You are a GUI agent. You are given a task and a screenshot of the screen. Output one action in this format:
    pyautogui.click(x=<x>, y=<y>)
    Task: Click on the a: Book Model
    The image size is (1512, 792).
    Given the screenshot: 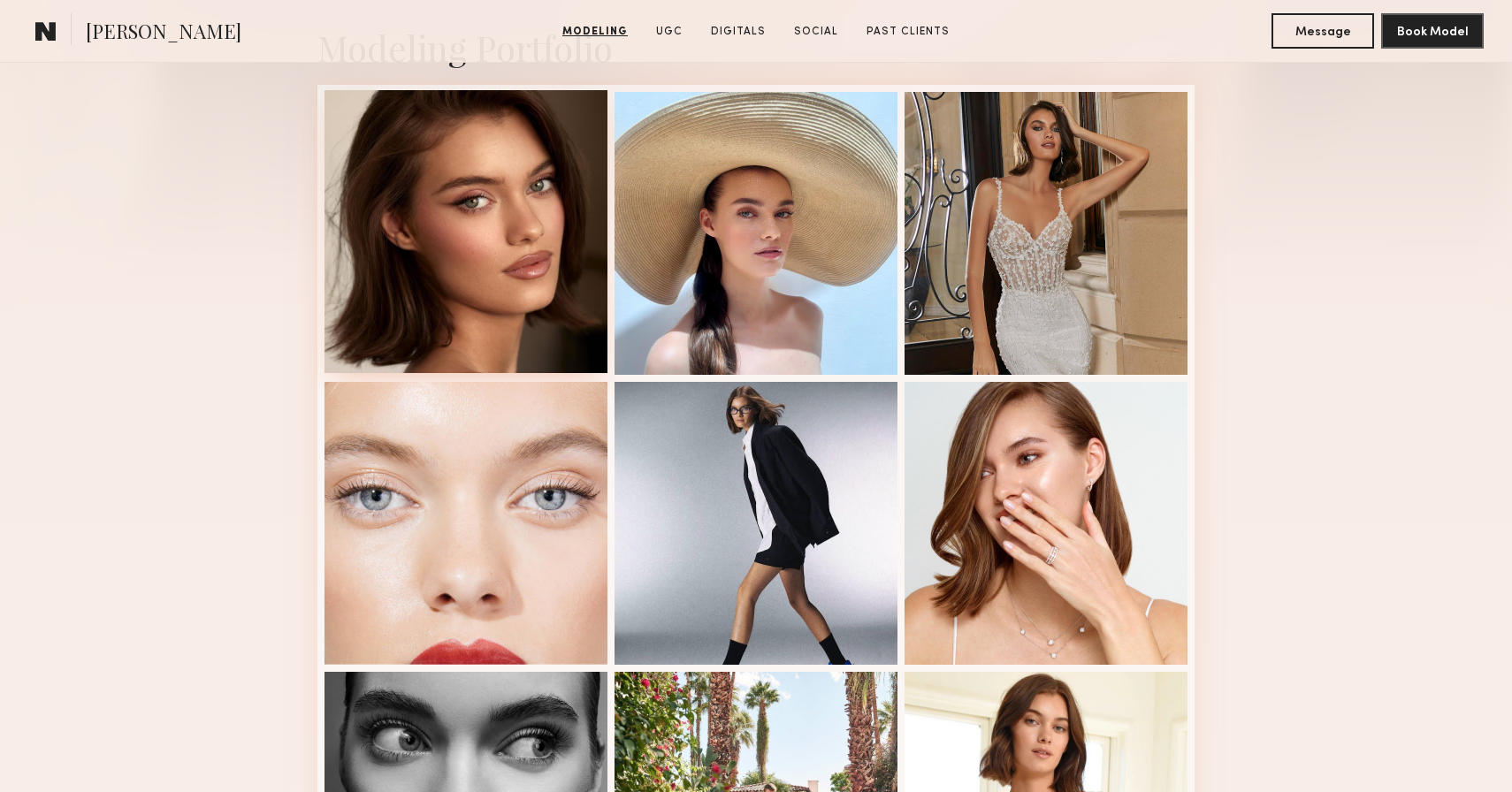 What is the action you would take?
    pyautogui.click(x=1432, y=30)
    